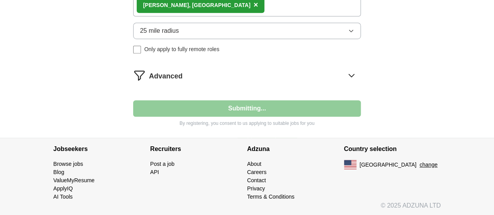  What do you see at coordinates (68, 164) in the screenshot?
I see `a: Browse jobs` at bounding box center [68, 164].